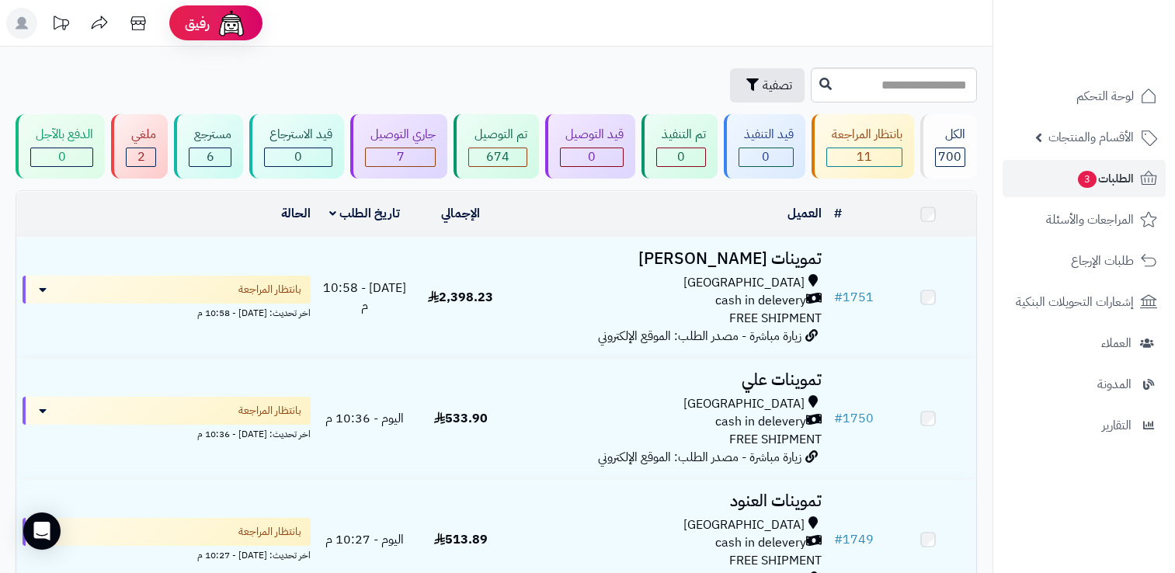  Describe the element at coordinates (766, 134) in the screenshot. I see `div: قيد التنفيذ` at that location.